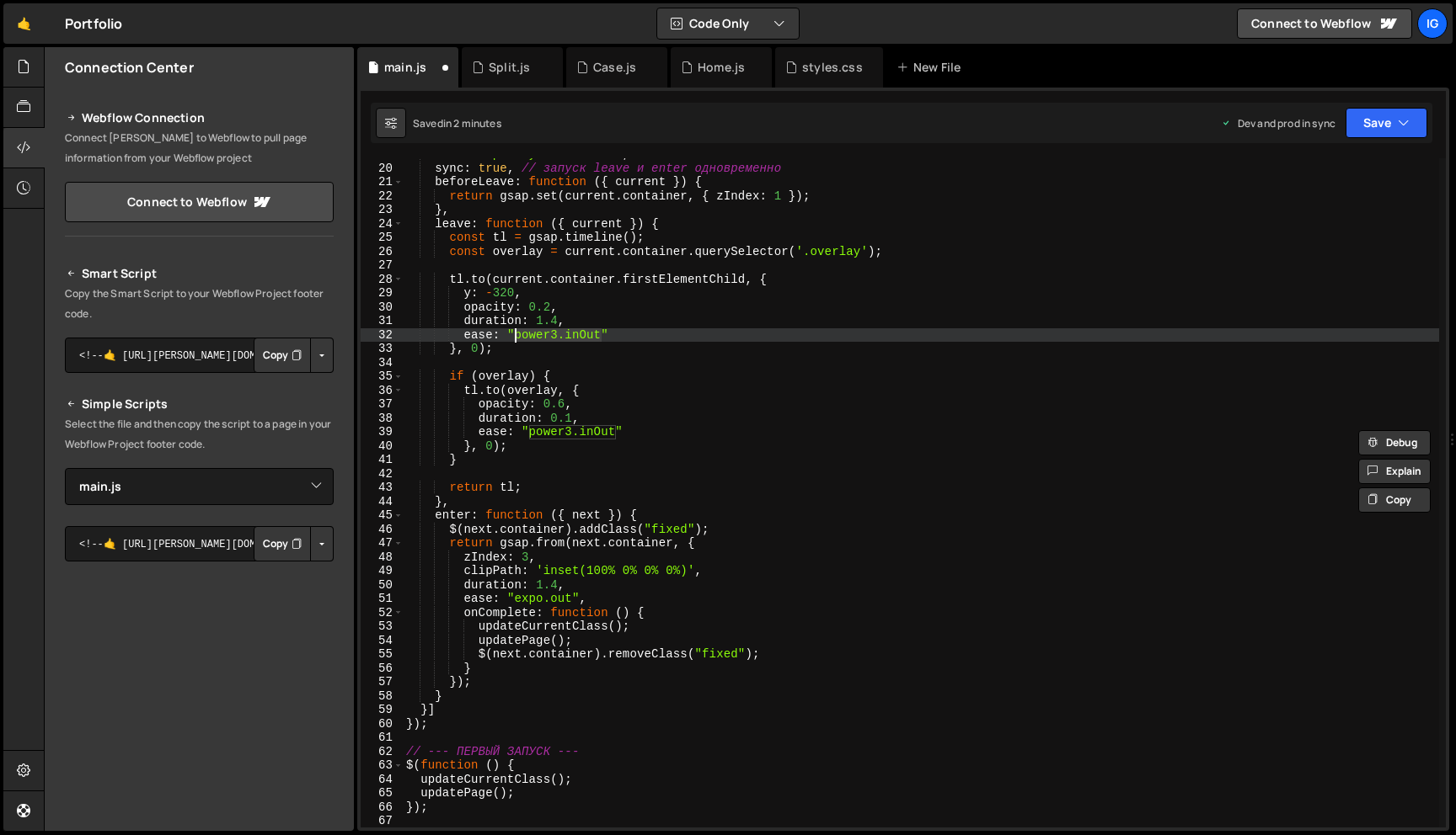 Image resolution: width=1456 pixels, height=835 pixels. Describe the element at coordinates (457, 123) in the screenshot. I see `div: Saved` at that location.